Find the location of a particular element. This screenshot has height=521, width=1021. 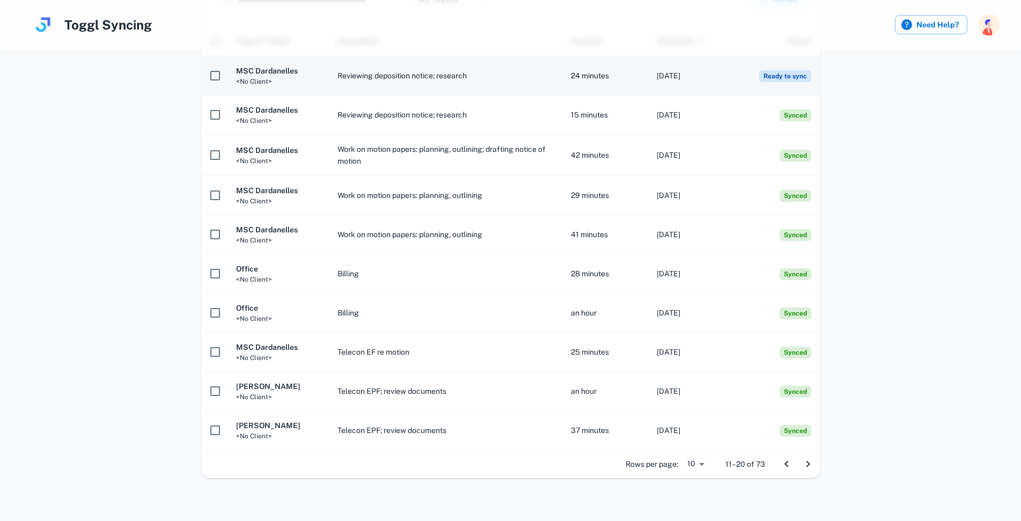

td: 29 minutes is located at coordinates (604, 195).